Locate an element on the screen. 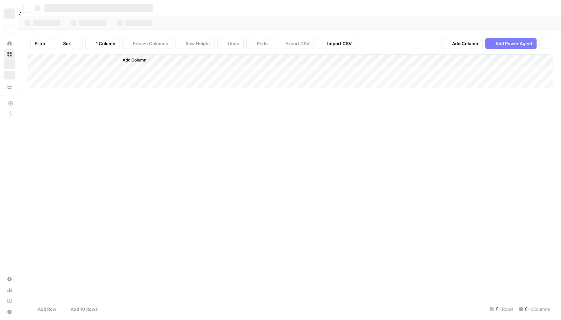 This screenshot has width=561, height=320. button: Add Row is located at coordinates (44, 309).